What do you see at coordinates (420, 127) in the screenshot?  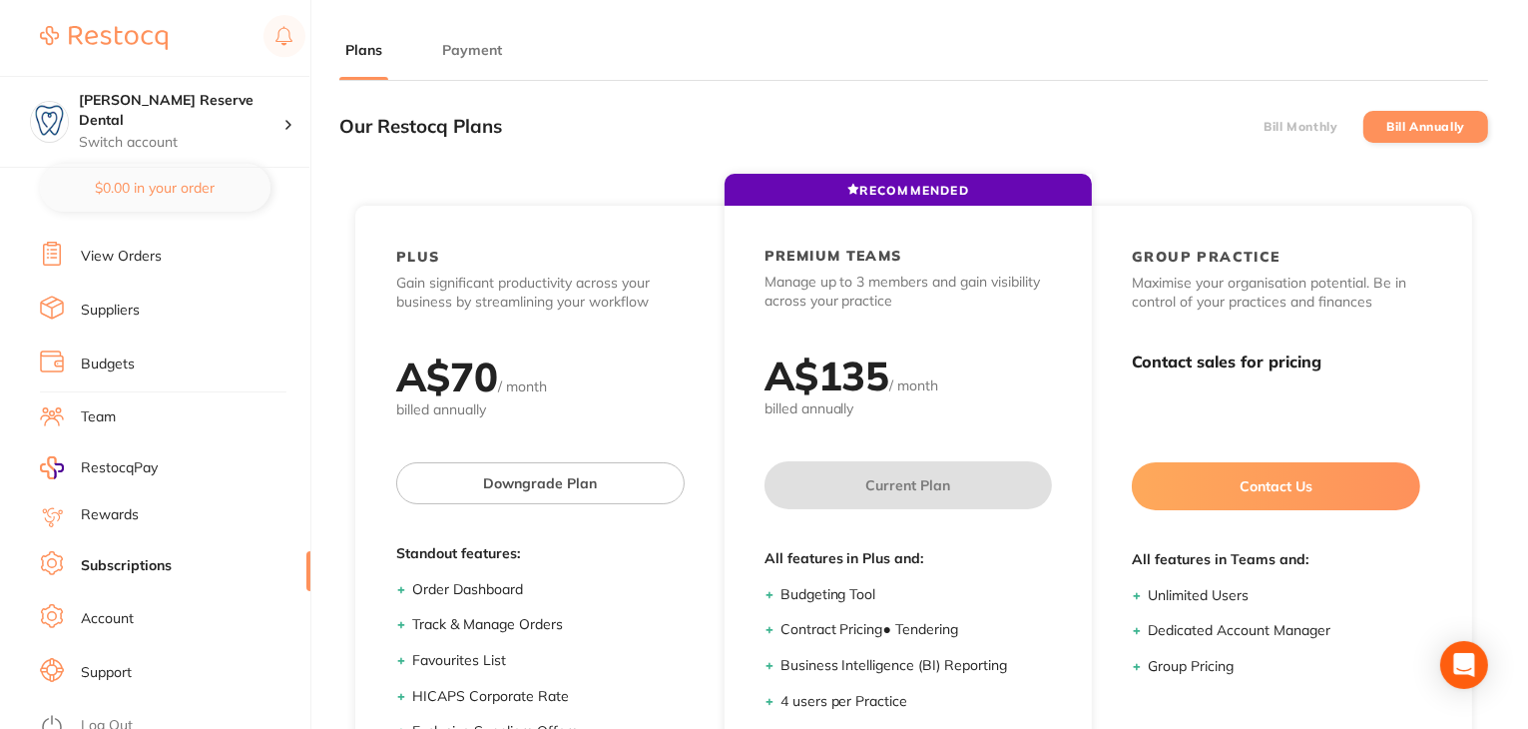 I see `h3: Our Restocq Plans` at bounding box center [420, 127].